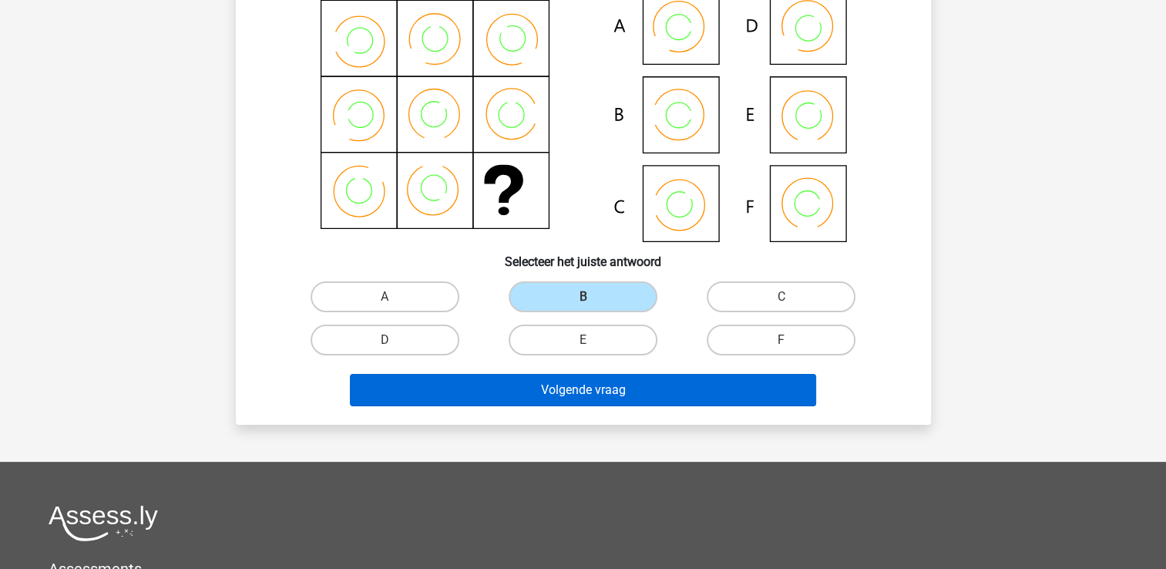  I want to click on label: A, so click(385, 297).